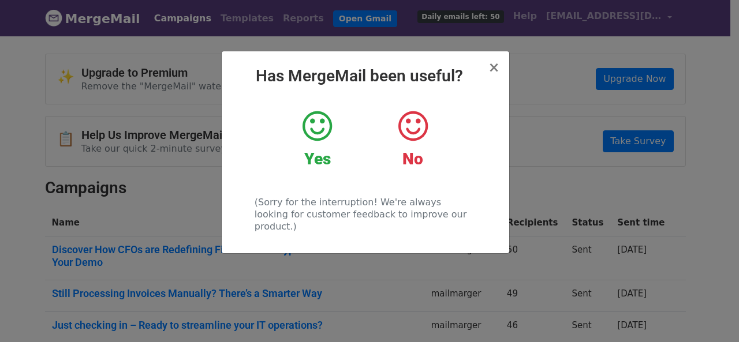 This screenshot has width=739, height=342. What do you see at coordinates (365, 76) in the screenshot?
I see `h2: Has MergeMail been useful?` at bounding box center [365, 76].